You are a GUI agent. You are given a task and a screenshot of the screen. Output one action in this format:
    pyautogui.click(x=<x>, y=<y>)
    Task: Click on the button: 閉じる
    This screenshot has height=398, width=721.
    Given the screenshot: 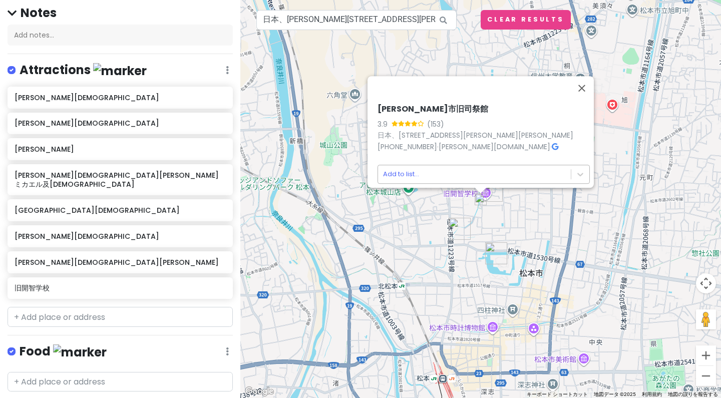 What is the action you would take?
    pyautogui.click(x=582, y=88)
    